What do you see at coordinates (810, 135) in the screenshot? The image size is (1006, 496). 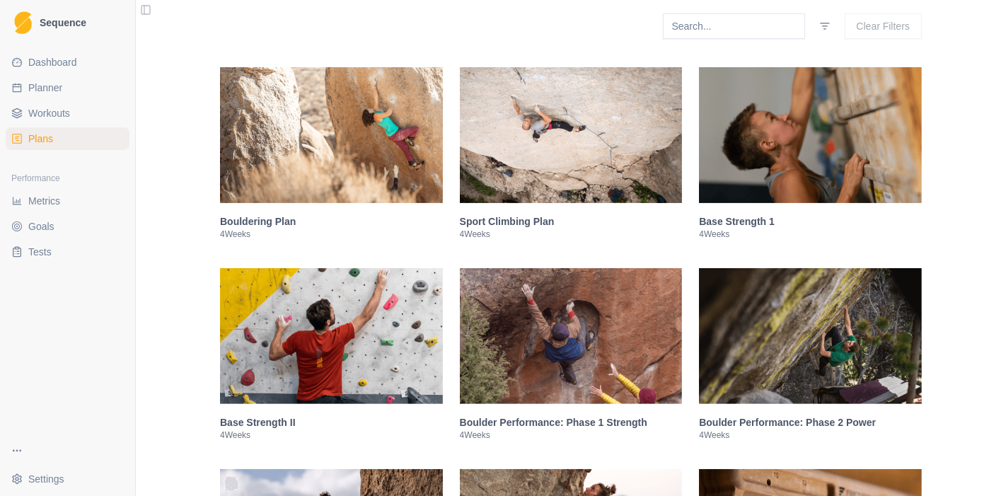 I see `img: Base Strength 1` at bounding box center [810, 135].